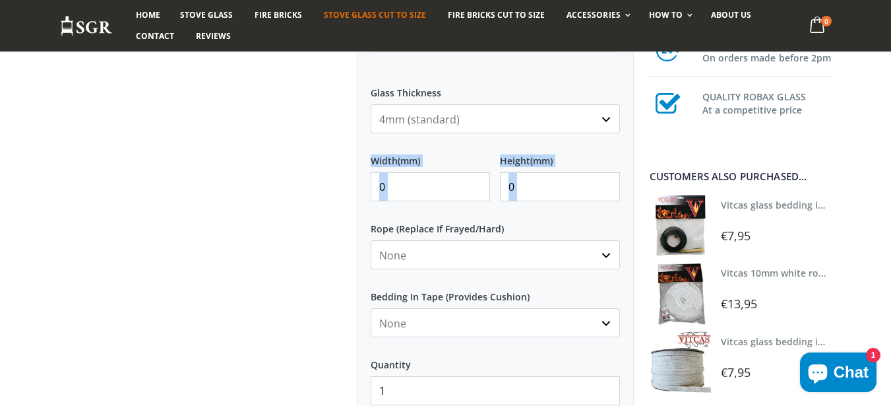  What do you see at coordinates (826, 21) in the screenshot?
I see `span: 0` at bounding box center [826, 21].